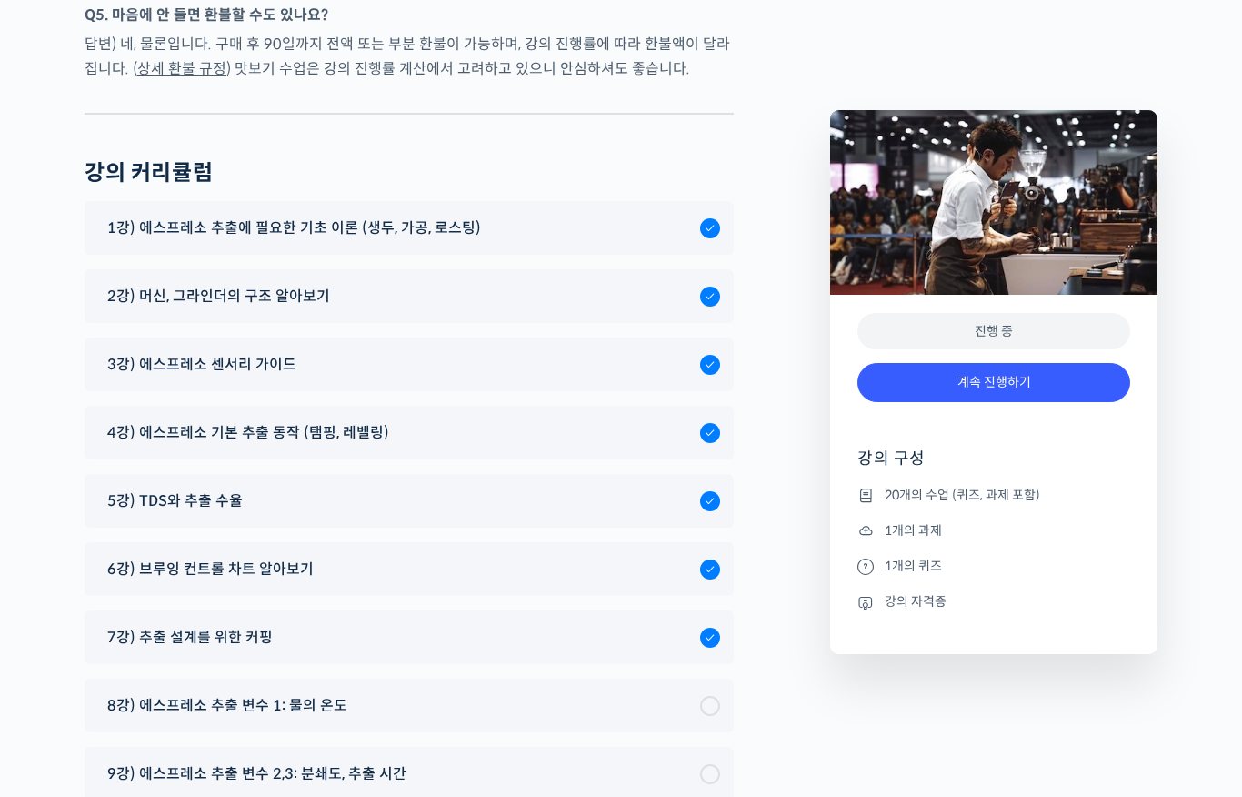 The width and height of the screenshot is (1242, 797). I want to click on a: 8강) 에스프레소 추출 변수 1: 물의 온도, so click(409, 705).